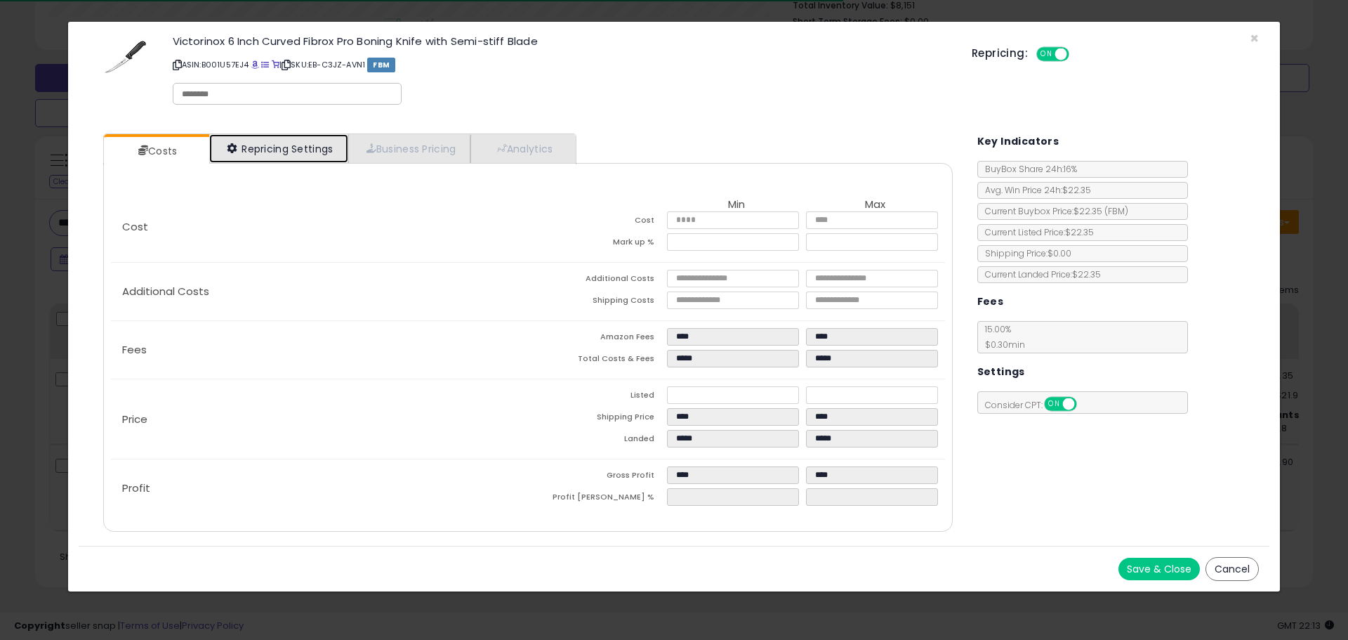 This screenshot has width=1348, height=640. Describe the element at coordinates (1232, 569) in the screenshot. I see `button: Cancel` at that location.